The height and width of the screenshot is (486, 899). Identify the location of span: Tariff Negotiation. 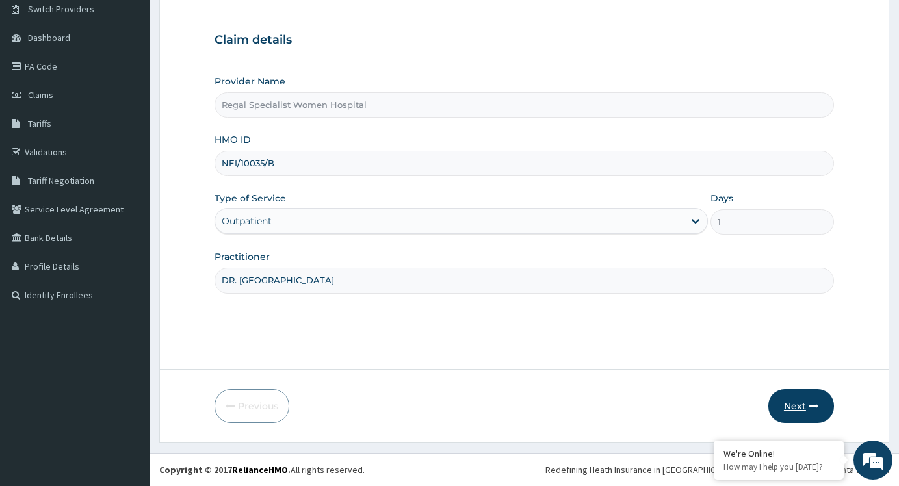
(61, 181).